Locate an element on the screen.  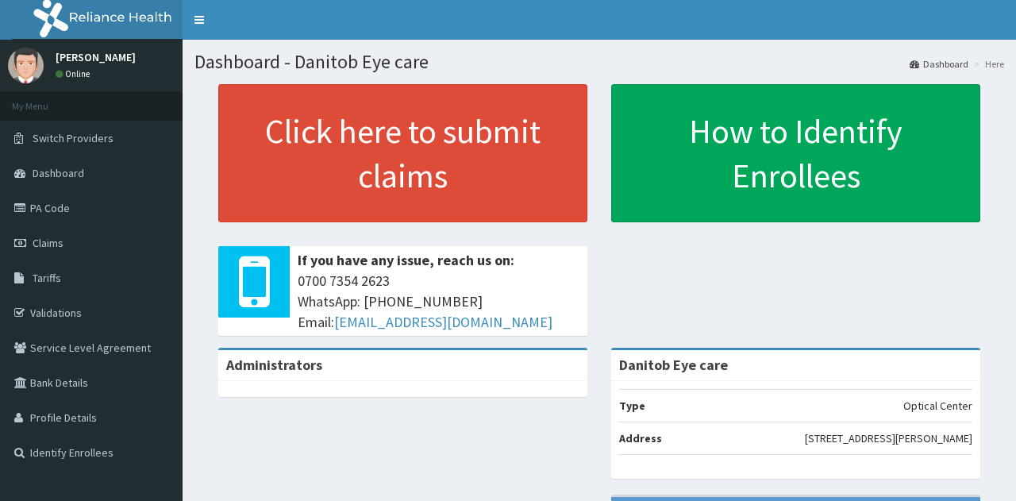
a: Online is located at coordinates (75, 74).